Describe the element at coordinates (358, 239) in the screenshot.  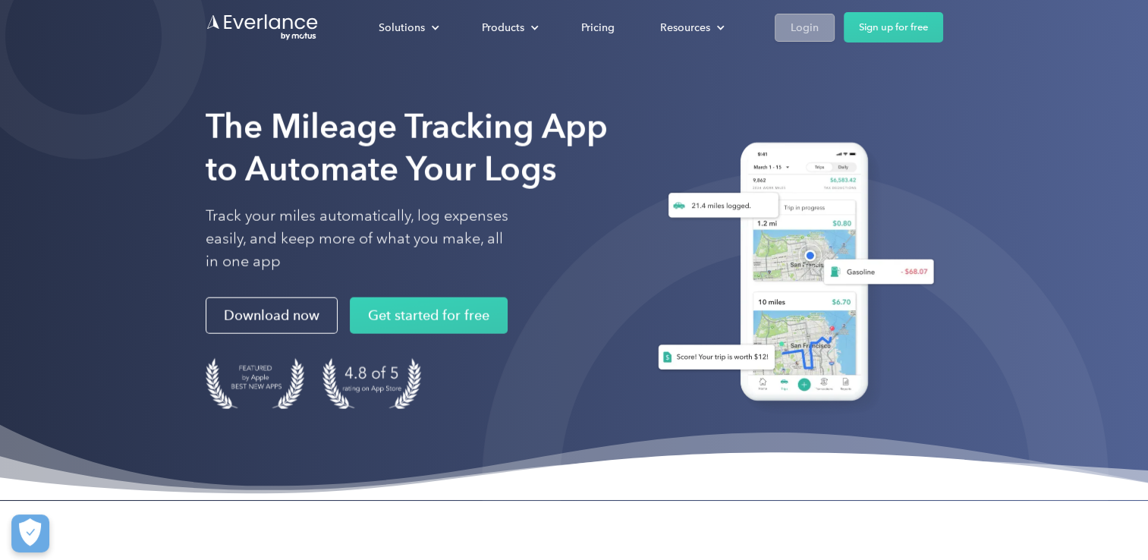
I see `p: Track your miles automatically, log expenses easily, and keep more of what you make, all in one app` at that location.